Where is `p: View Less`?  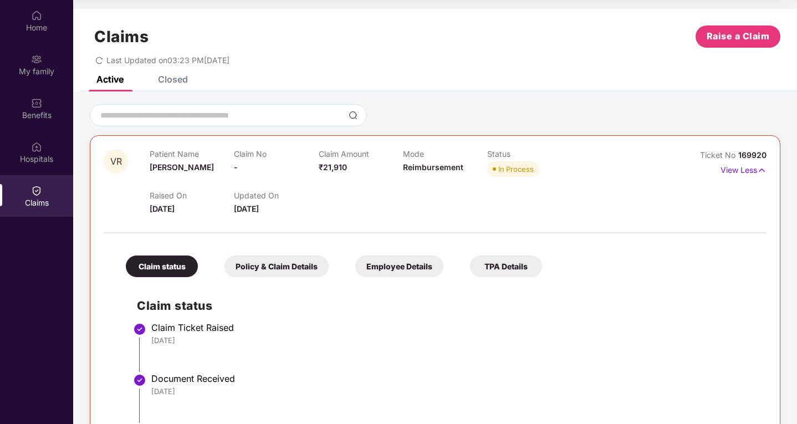 p: View Less is located at coordinates (743, 169).